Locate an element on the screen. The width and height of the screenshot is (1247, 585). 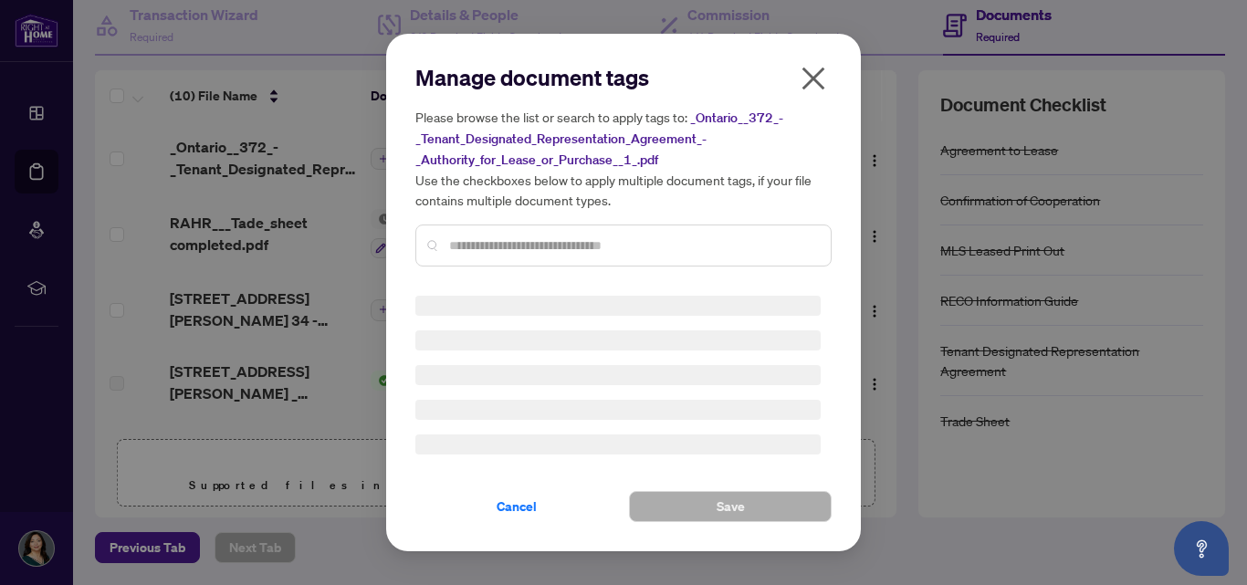
button: Cancel is located at coordinates (517, 507).